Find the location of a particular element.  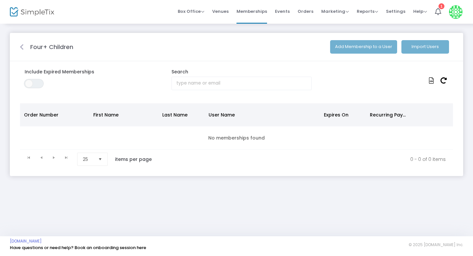

span: Reports is located at coordinates (367, 11).